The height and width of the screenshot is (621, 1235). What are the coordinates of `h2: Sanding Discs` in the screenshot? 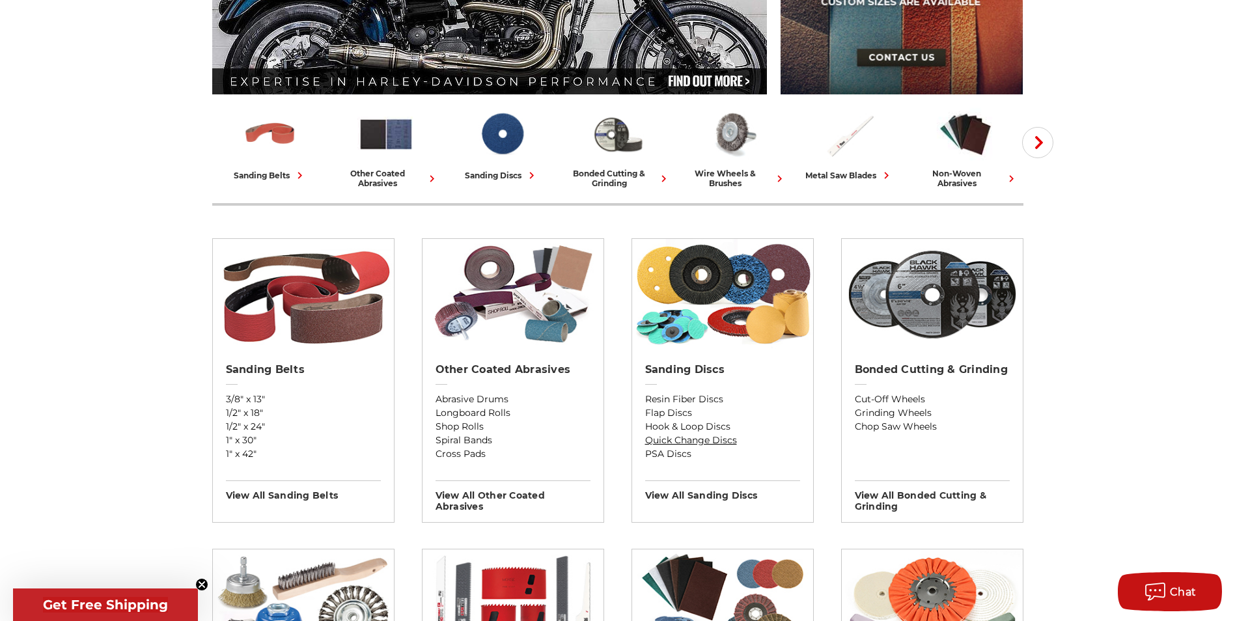 It's located at (723, 370).